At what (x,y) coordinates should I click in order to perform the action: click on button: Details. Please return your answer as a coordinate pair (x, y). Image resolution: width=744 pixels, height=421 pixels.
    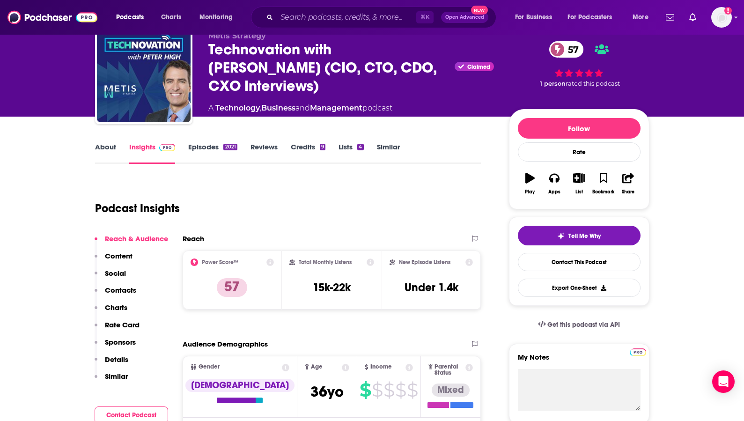
    Looking at the image, I should click on (111, 363).